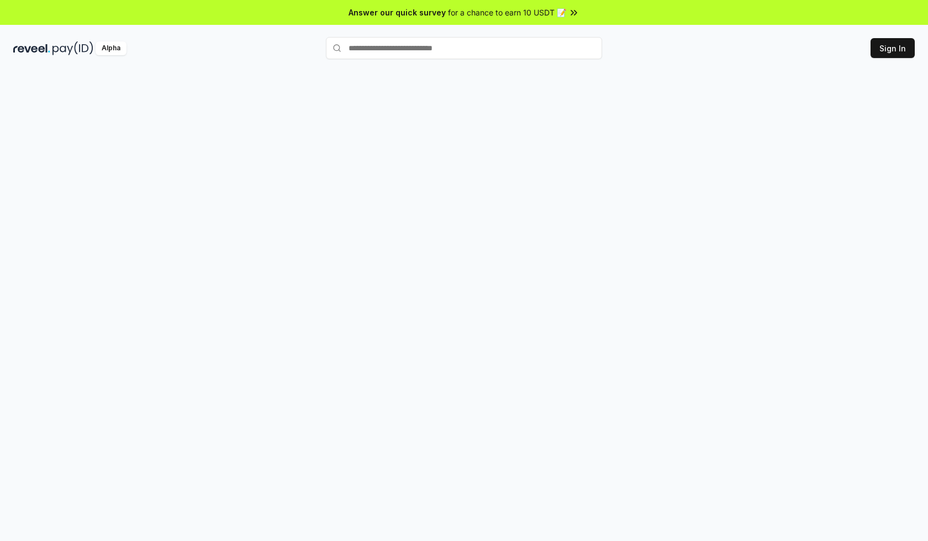  What do you see at coordinates (397, 12) in the screenshot?
I see `span: Answer our quick survey` at bounding box center [397, 12].